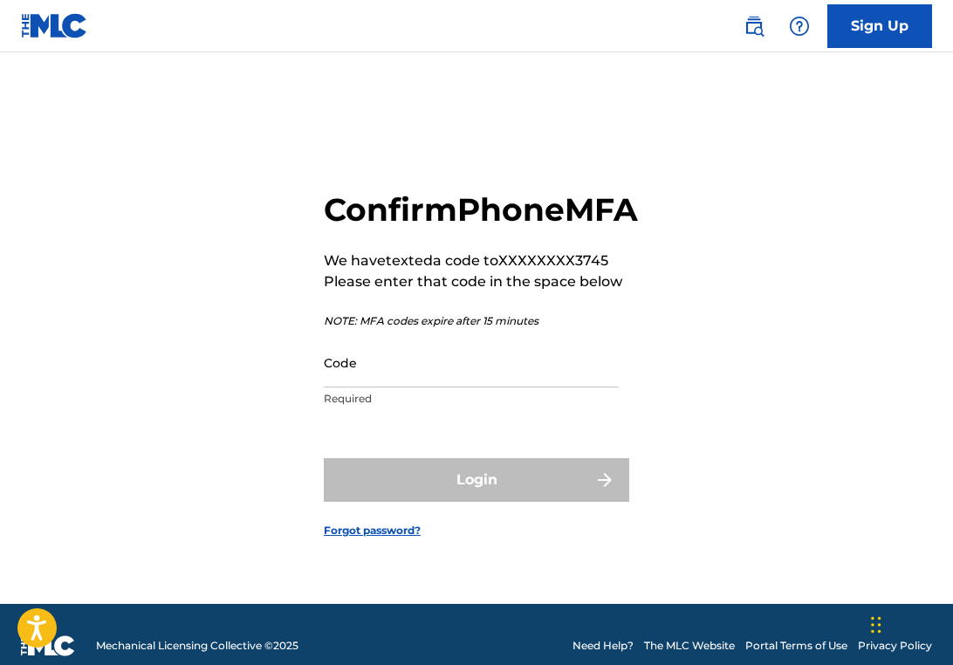 The height and width of the screenshot is (665, 953). What do you see at coordinates (690, 646) in the screenshot?
I see `a: The MLC Website` at bounding box center [690, 646].